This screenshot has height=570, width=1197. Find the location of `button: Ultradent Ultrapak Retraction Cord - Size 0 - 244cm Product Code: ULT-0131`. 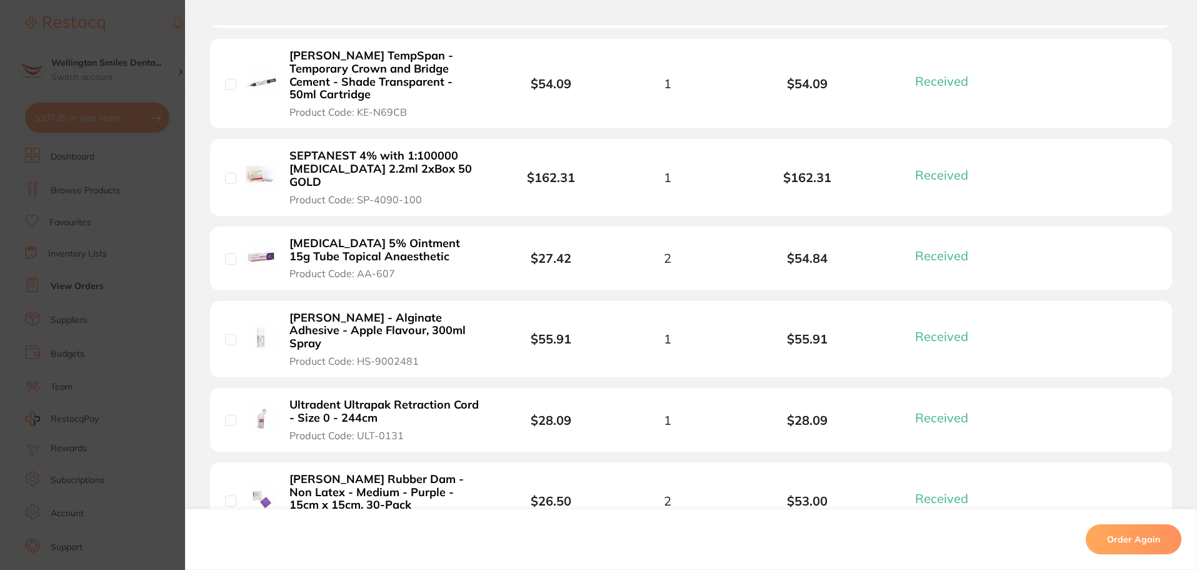

button: Ultradent Ultrapak Retraction Cord - Size 0 - 244cm Product Code: ULT-0131 is located at coordinates (386, 420).